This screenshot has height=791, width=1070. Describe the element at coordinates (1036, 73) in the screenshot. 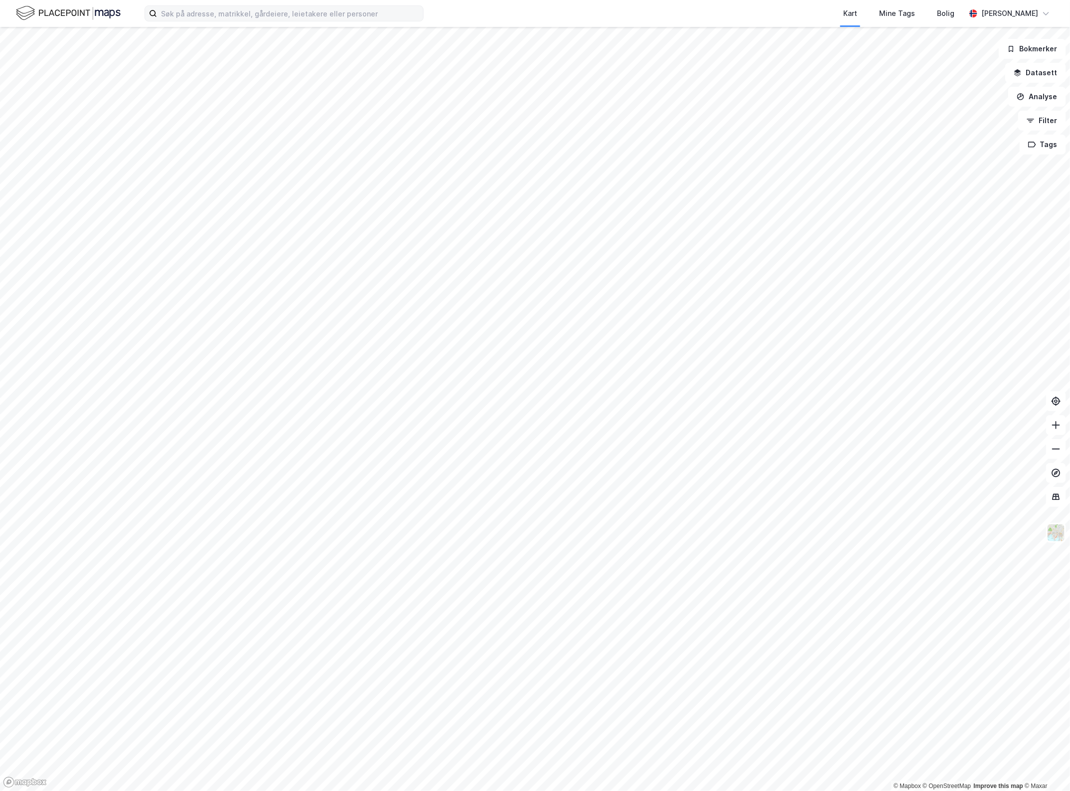

I see `button: Datasett` at that location.